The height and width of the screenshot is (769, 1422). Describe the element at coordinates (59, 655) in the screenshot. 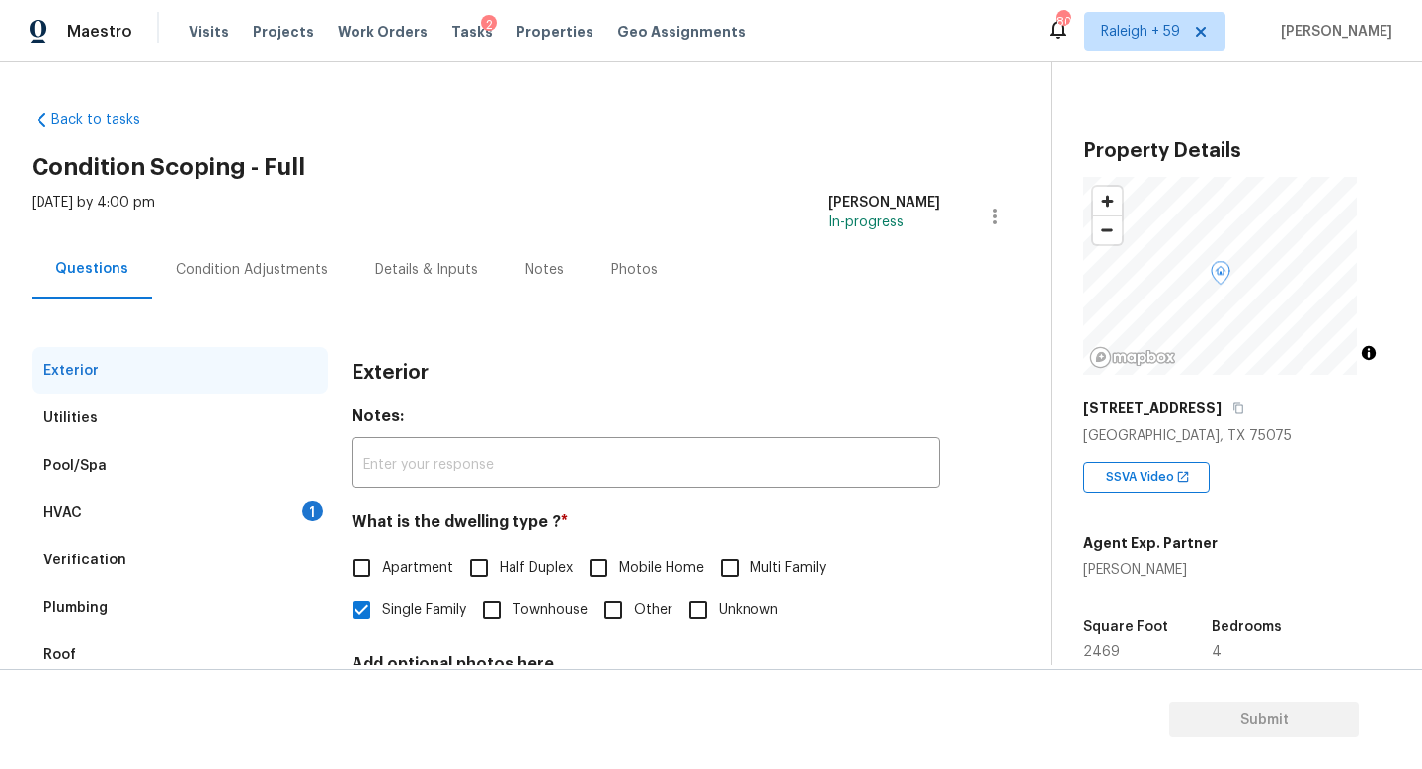

I see `div: Roof` at that location.